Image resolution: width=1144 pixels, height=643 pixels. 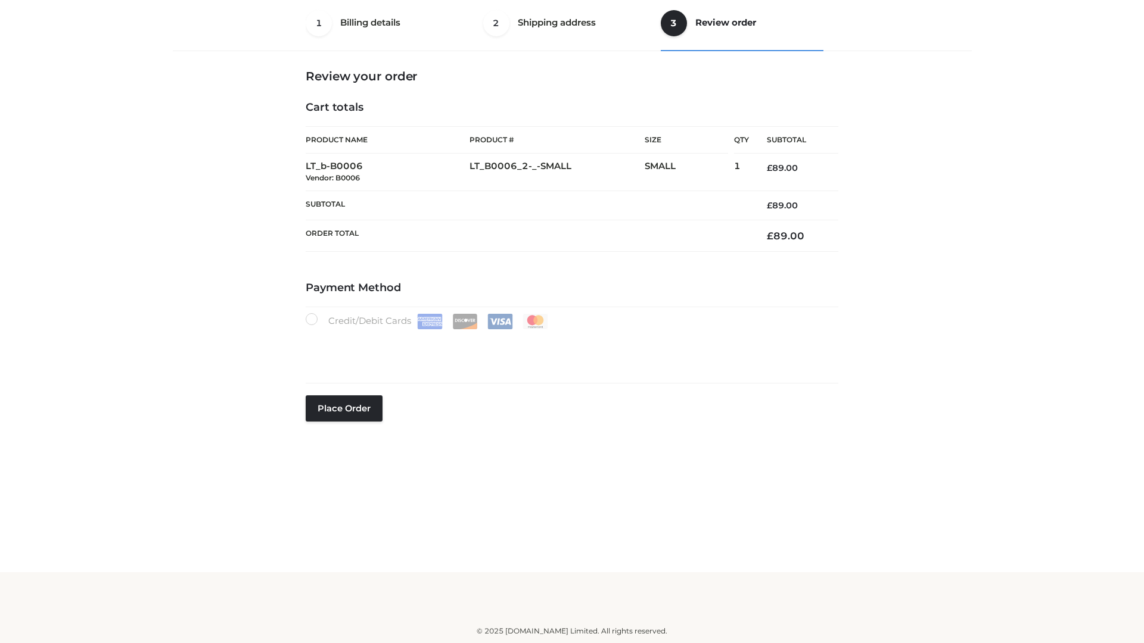 What do you see at coordinates (572, 76) in the screenshot?
I see `h3: Review your order` at bounding box center [572, 76].